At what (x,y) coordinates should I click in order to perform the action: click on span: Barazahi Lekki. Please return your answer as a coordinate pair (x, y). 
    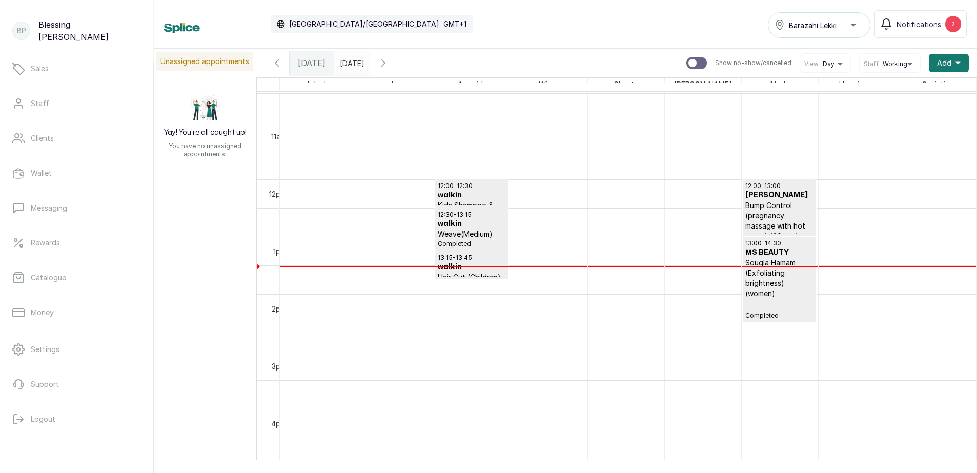
    Looking at the image, I should click on (812, 25).